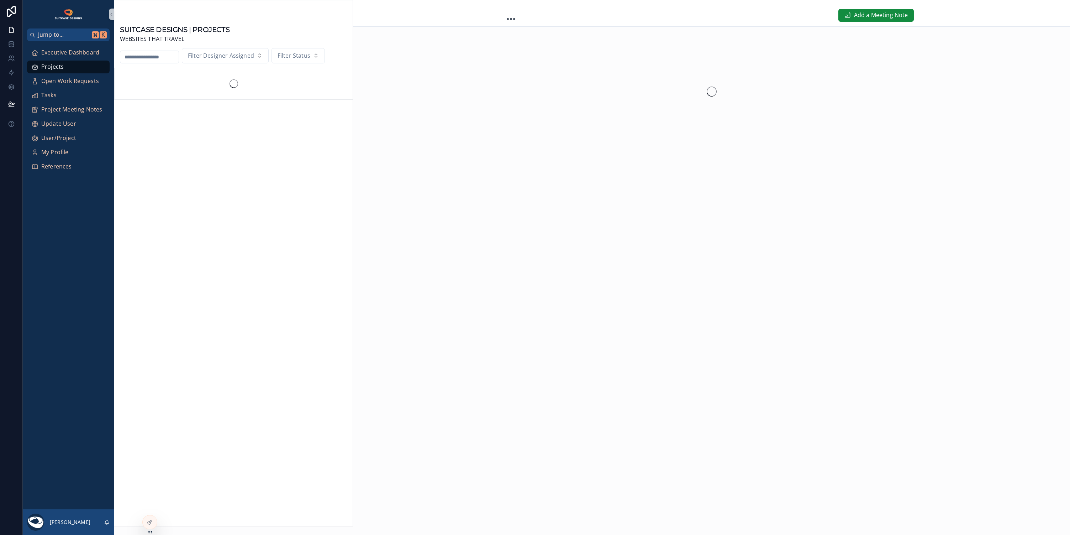 This screenshot has height=535, width=1070. Describe the element at coordinates (68, 35) in the screenshot. I see `button: Jump to...K` at that location.